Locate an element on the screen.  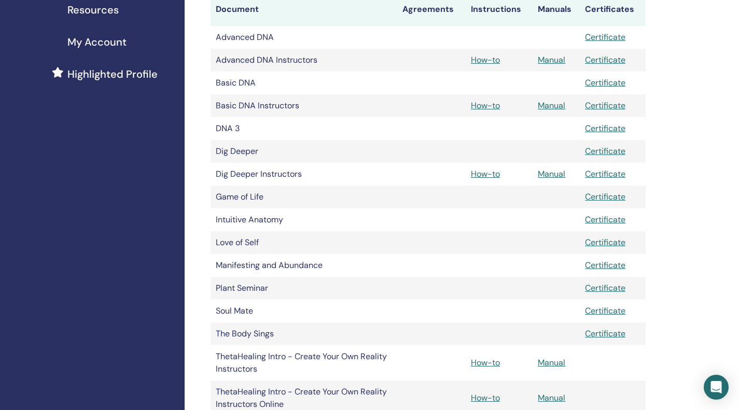
span: Clip a screenshot is located at coordinates (71, 124).